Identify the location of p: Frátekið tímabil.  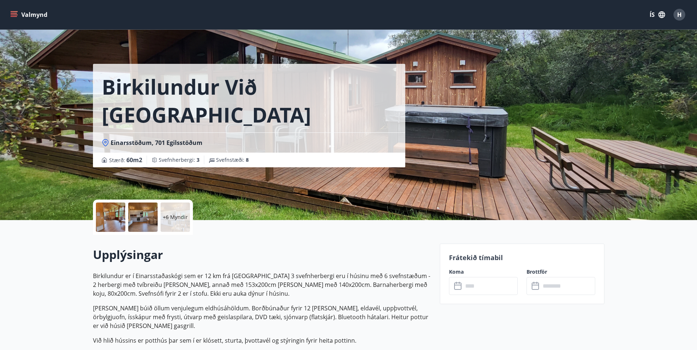
(522, 258).